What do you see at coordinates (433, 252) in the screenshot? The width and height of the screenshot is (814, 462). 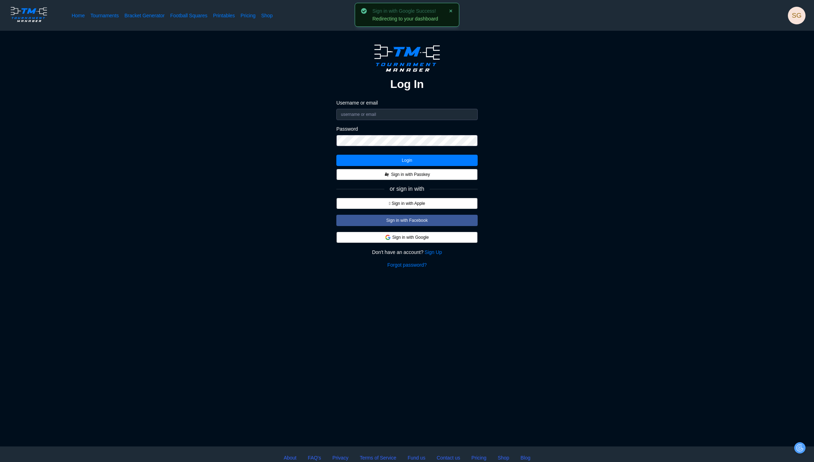 I see `a: Sign Up` at bounding box center [433, 252].